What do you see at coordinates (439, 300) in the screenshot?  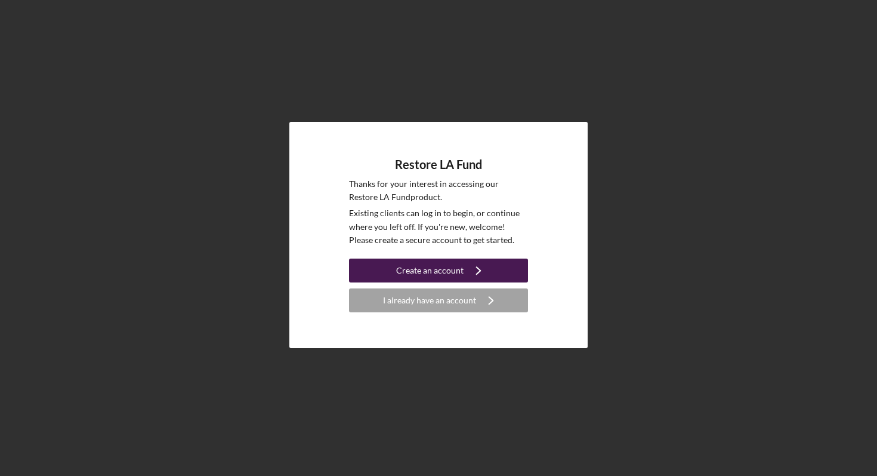 I see `button: I already have an account` at bounding box center [439, 300].